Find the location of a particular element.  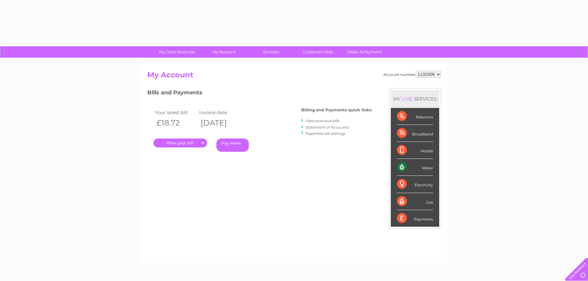

a: My Account is located at coordinates (224, 52).